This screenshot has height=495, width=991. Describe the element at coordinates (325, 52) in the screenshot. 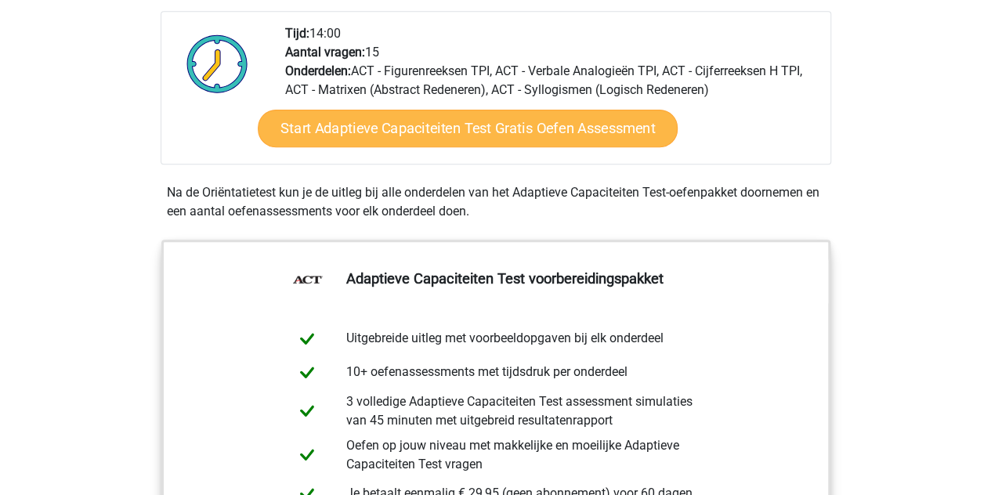

I see `b: Aantal vragen:` at that location.